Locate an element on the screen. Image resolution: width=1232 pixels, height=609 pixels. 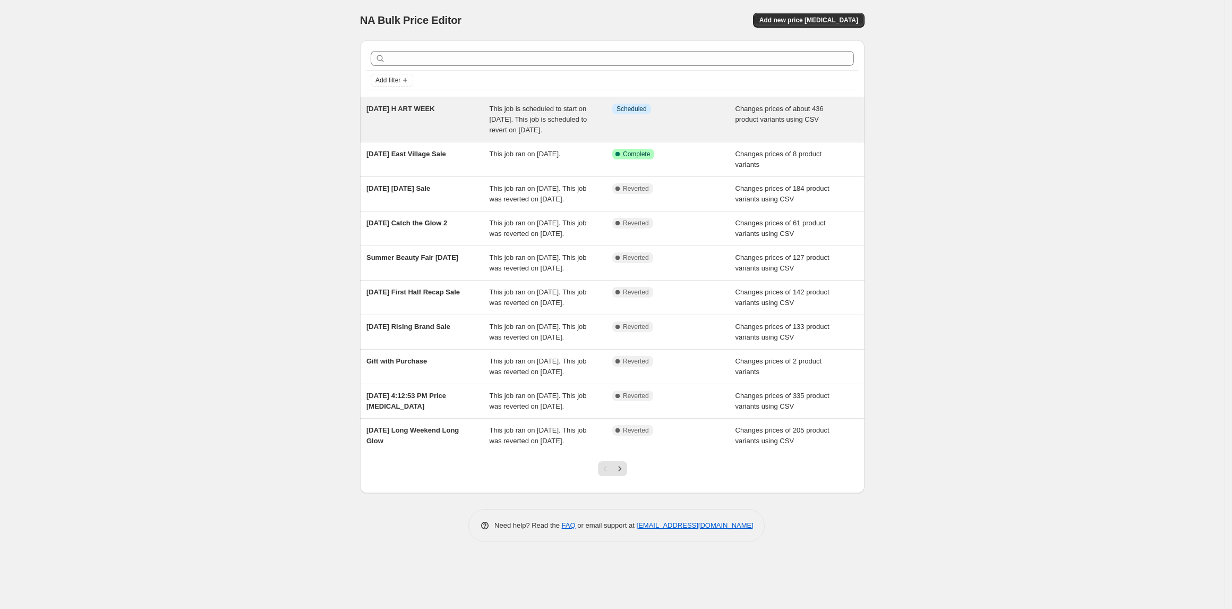
span: Changes prices of 2 product variants is located at coordinates (779, 366).